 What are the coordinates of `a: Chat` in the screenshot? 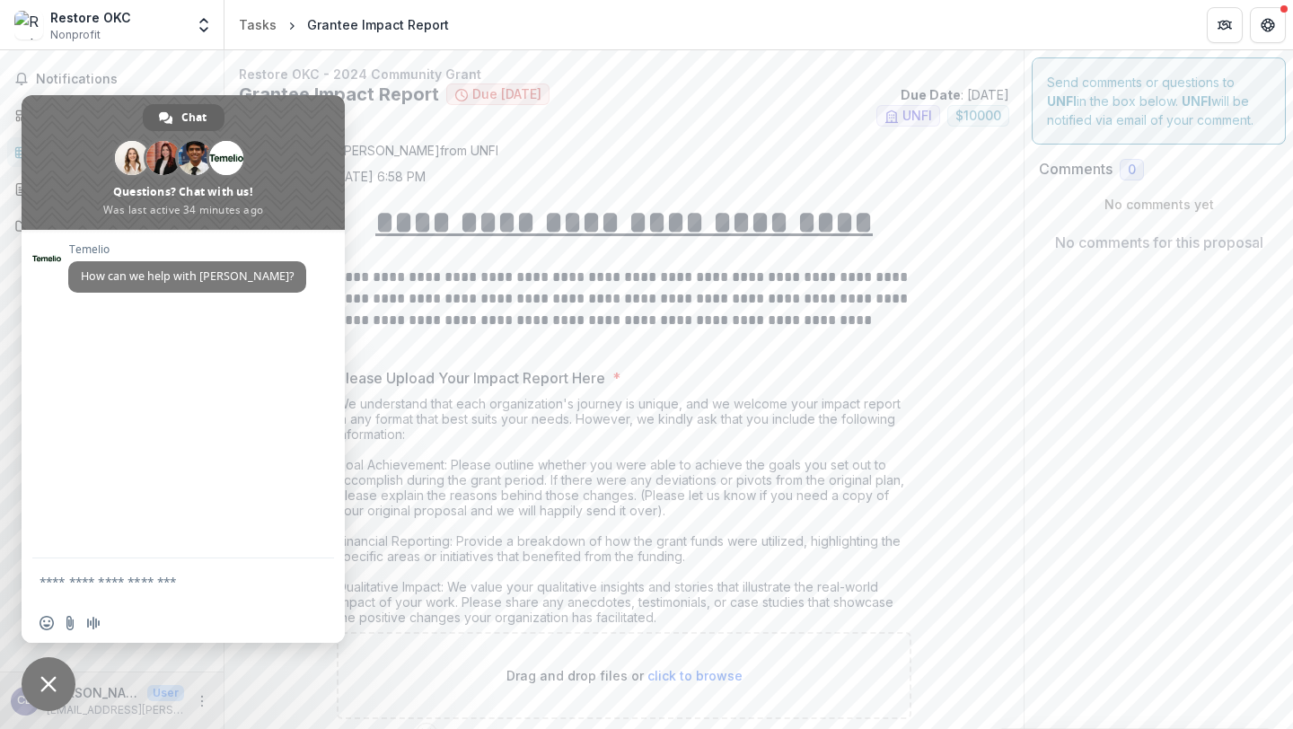 It's located at (183, 118).